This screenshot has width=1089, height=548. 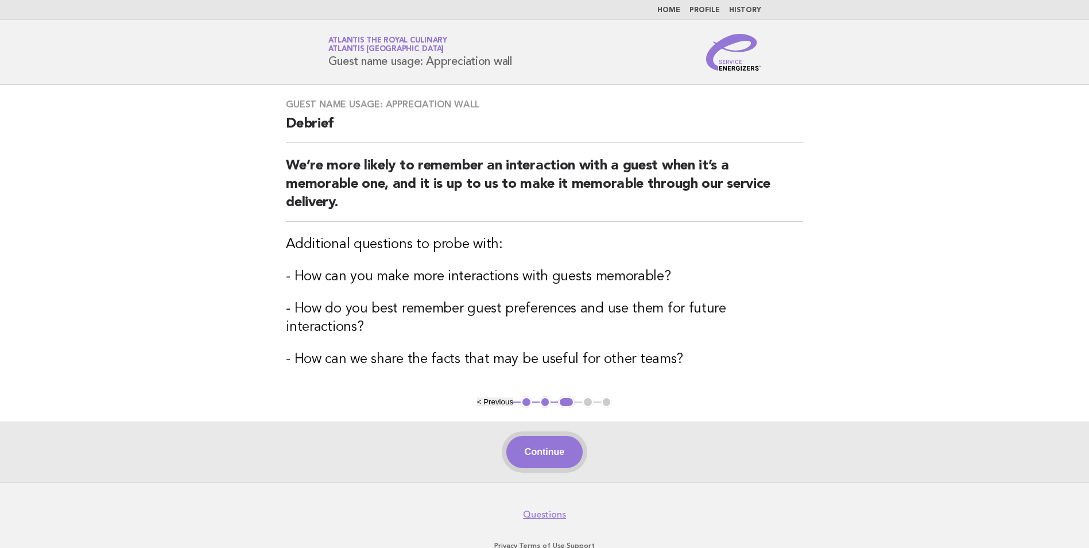 What do you see at coordinates (745, 10) in the screenshot?
I see `a: History` at bounding box center [745, 10].